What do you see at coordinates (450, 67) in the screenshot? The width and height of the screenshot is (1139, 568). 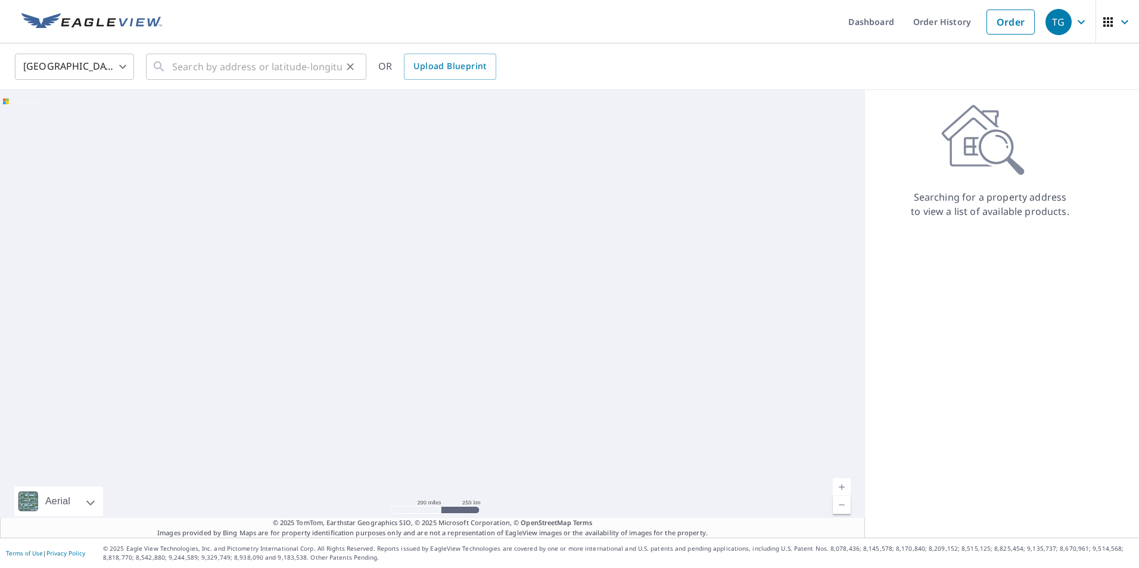 I see `a: Upload Blueprint` at bounding box center [450, 67].